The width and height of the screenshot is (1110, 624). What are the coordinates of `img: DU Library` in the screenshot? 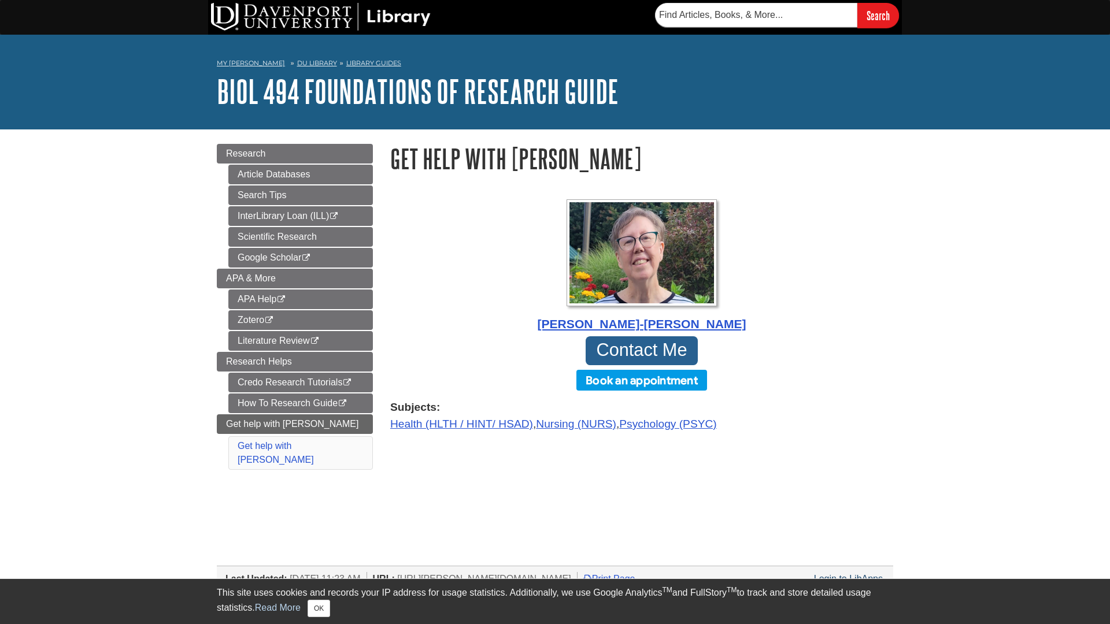 It's located at (321, 17).